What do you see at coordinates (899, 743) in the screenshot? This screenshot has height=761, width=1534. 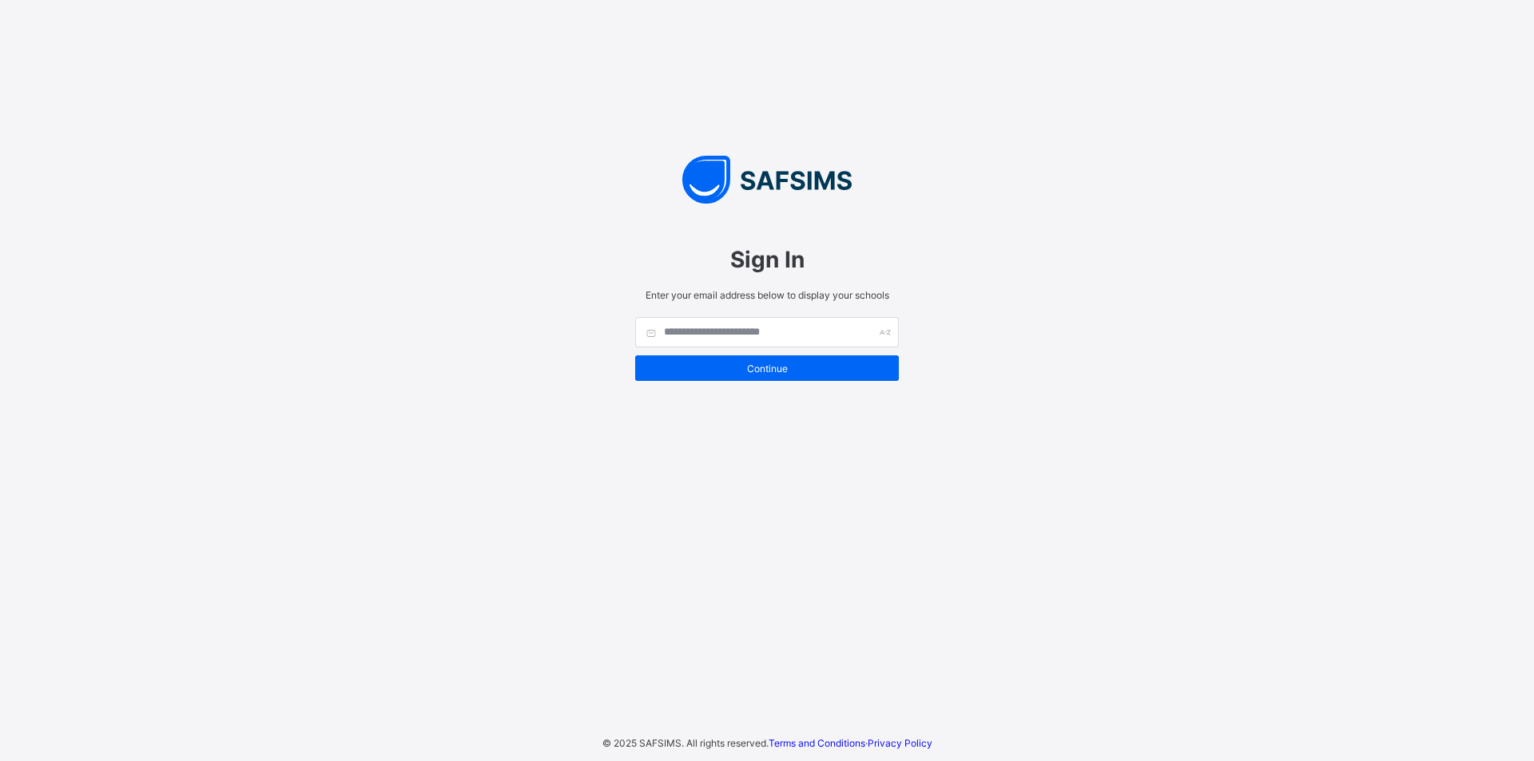 I see `a: Privacy Policy` at bounding box center [899, 743].